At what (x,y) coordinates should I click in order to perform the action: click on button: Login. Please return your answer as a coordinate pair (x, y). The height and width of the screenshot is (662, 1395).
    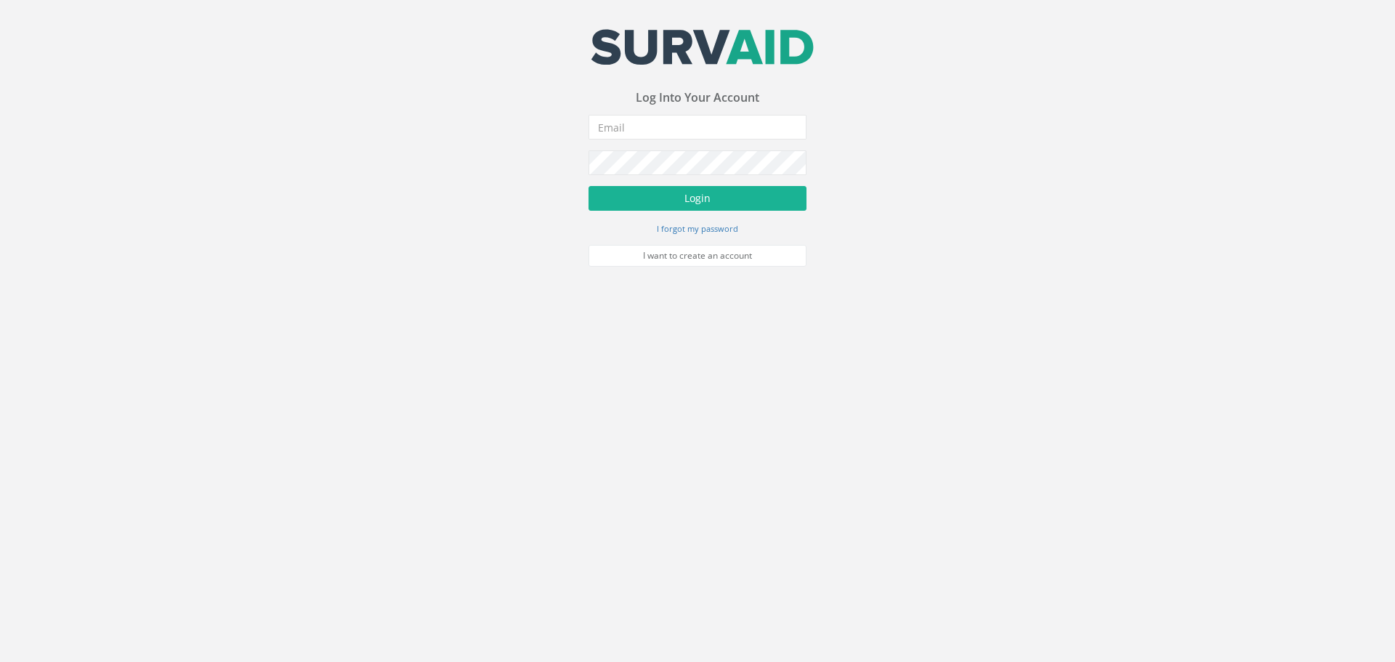
    Looking at the image, I should click on (698, 198).